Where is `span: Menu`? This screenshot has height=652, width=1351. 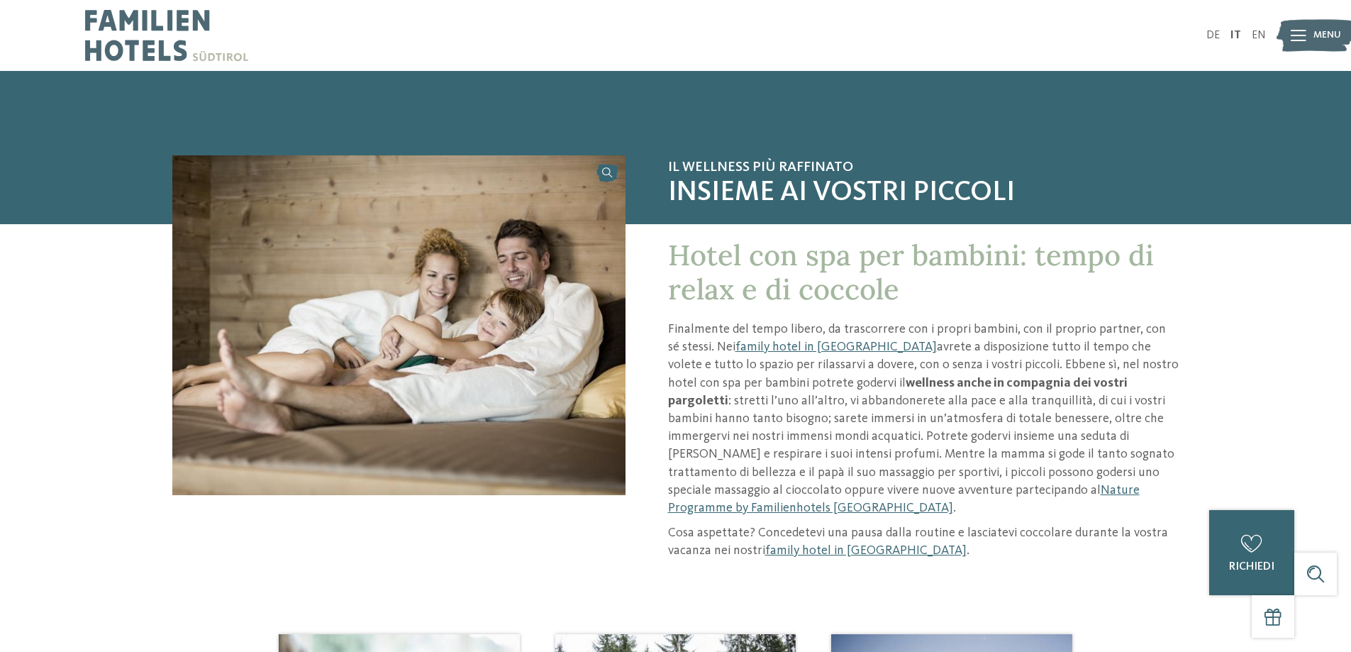 span: Menu is located at coordinates (1327, 35).